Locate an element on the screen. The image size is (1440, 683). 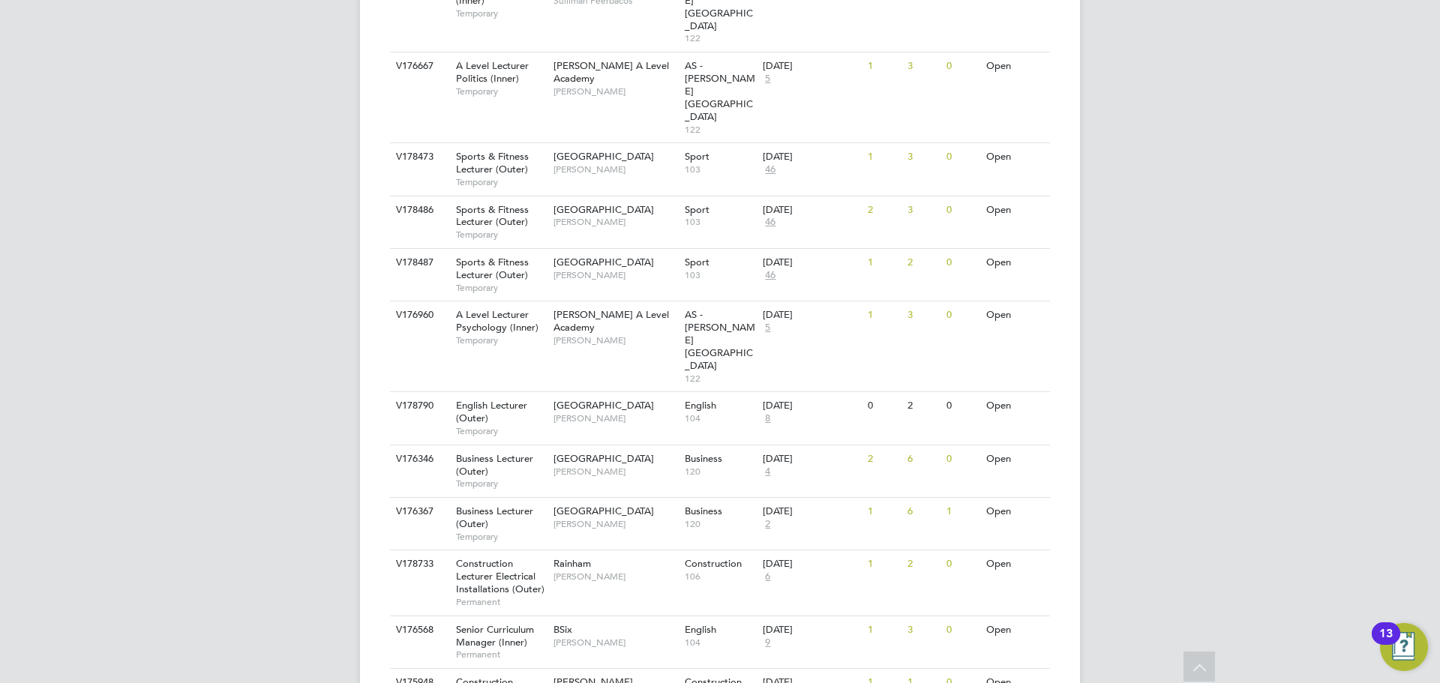
span: Sports & Fitness Lecturer (Outer) is located at coordinates (492, 163).